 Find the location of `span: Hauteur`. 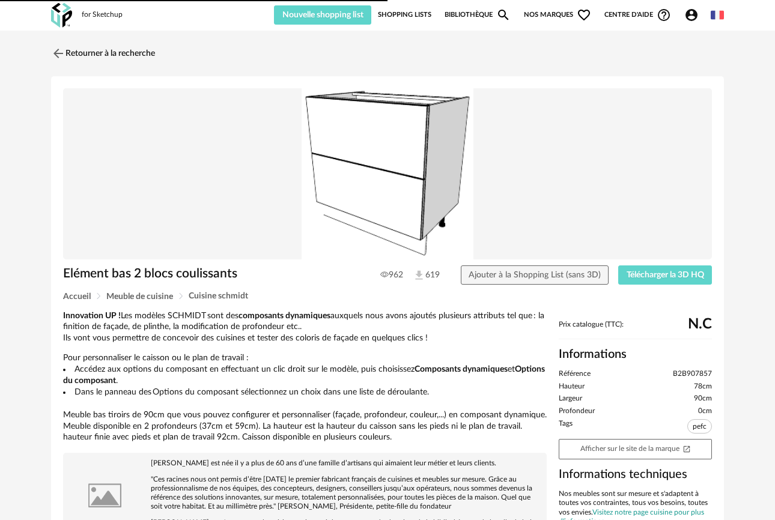

span: Hauteur is located at coordinates (571, 387).